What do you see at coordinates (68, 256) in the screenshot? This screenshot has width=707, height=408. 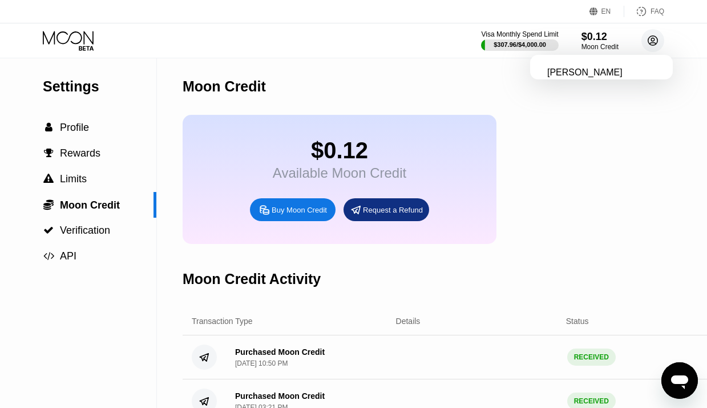 I see `span: API` at bounding box center [68, 256].